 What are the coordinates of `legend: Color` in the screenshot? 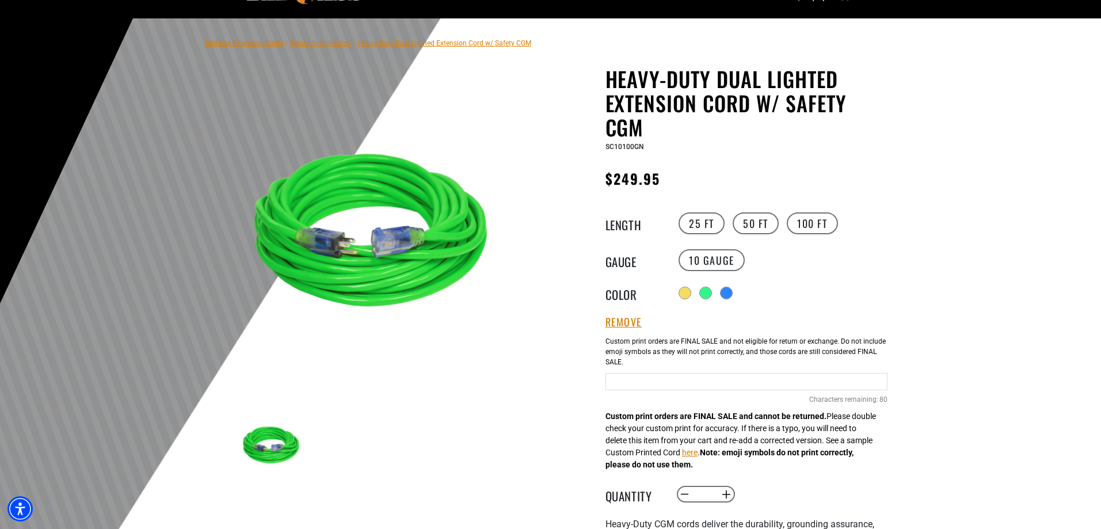 It's located at (634, 293).